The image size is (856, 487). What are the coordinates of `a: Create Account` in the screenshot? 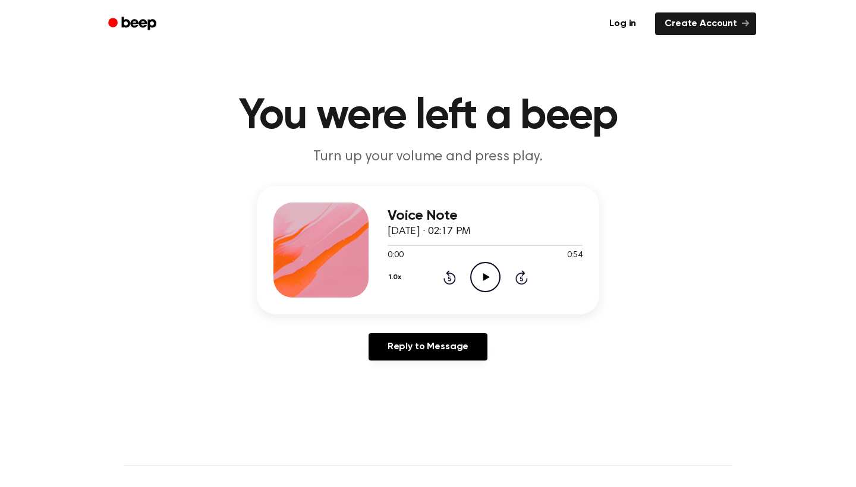 It's located at (706, 24).